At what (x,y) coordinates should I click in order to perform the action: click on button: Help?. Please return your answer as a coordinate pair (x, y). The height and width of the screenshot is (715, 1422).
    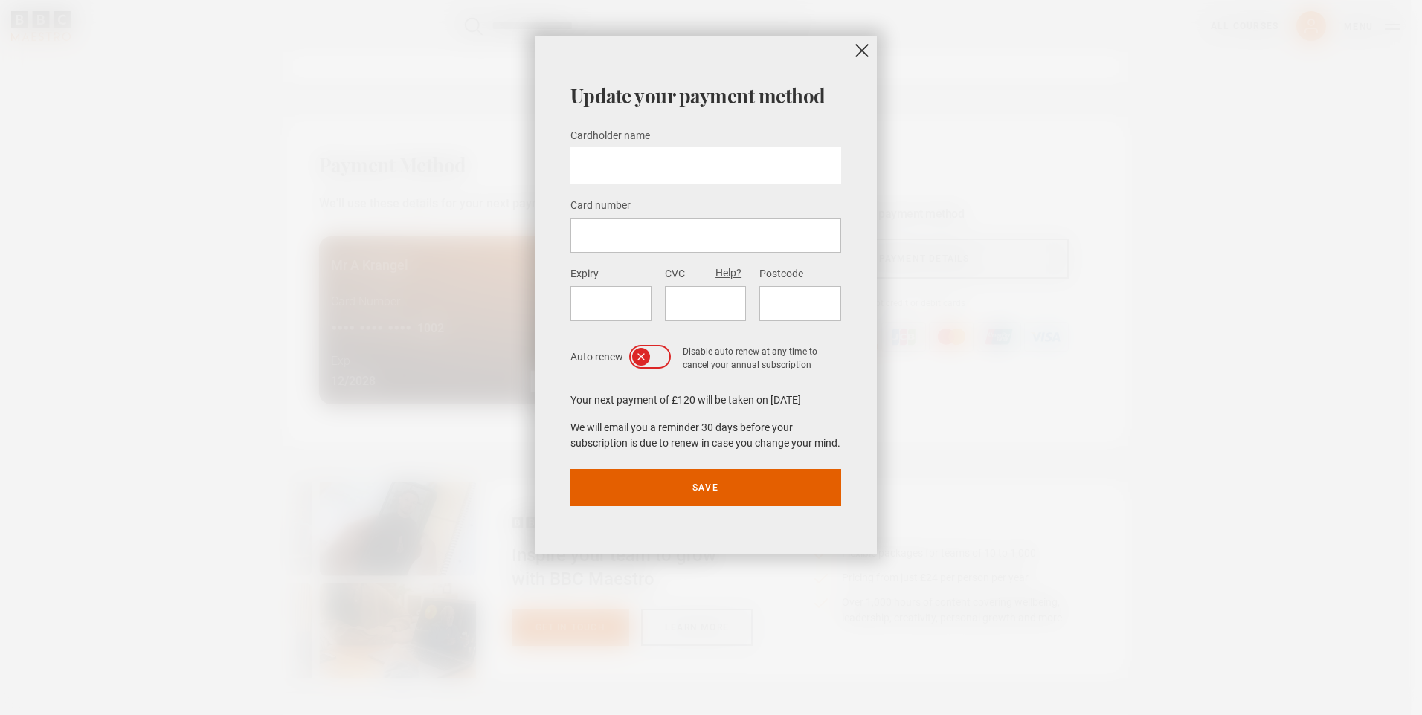
    Looking at the image, I should click on (728, 274).